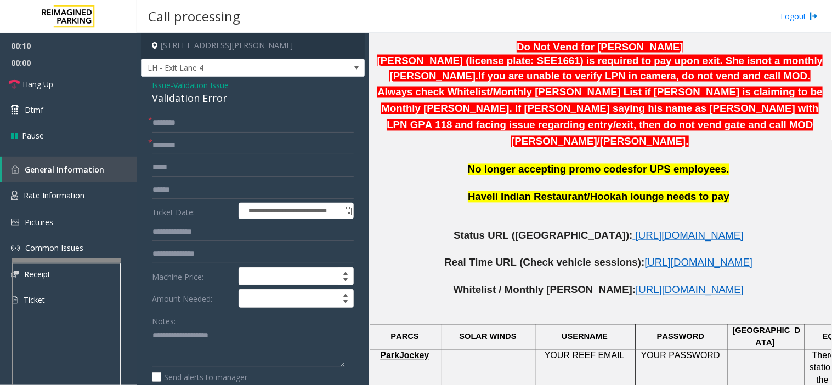  What do you see at coordinates (70, 169) in the screenshot?
I see `a: General Information` at bounding box center [70, 169].